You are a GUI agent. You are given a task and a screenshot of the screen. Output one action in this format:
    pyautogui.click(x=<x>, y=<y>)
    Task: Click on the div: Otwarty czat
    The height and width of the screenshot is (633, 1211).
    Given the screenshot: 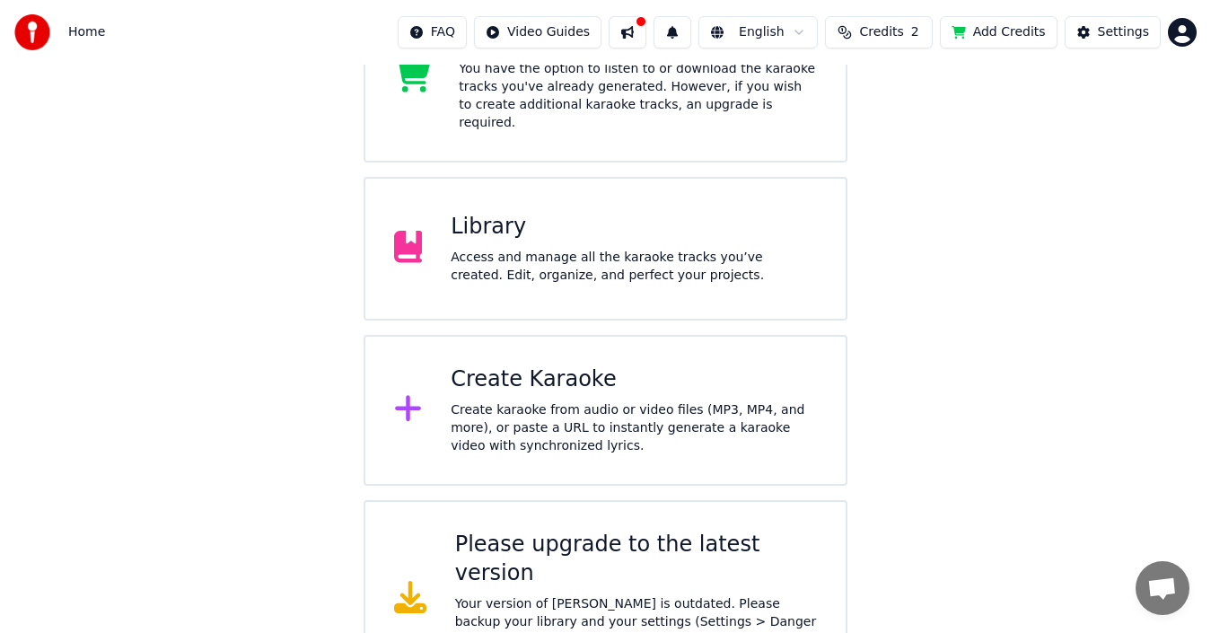 What is the action you would take?
    pyautogui.click(x=1163, y=588)
    